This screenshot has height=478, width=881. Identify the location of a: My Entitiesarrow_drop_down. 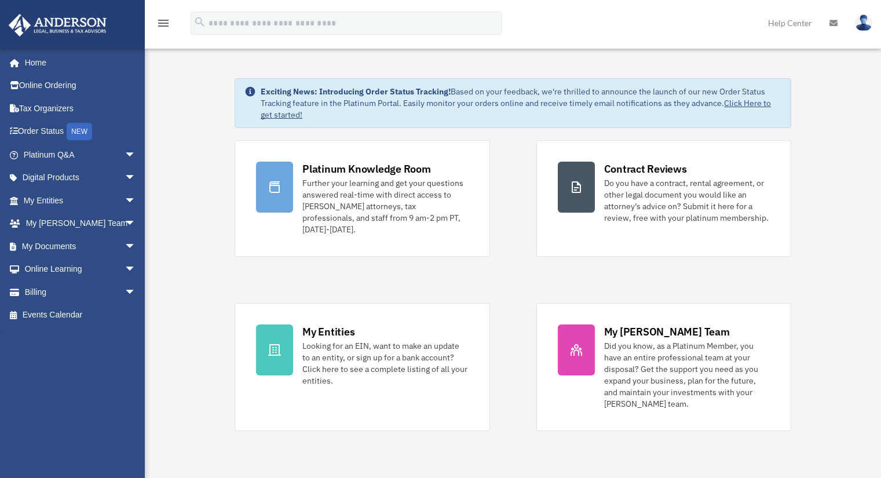
(80, 200).